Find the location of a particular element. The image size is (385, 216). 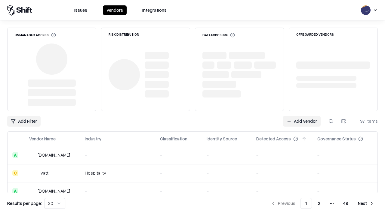

img: Hyatt is located at coordinates (32, 173).